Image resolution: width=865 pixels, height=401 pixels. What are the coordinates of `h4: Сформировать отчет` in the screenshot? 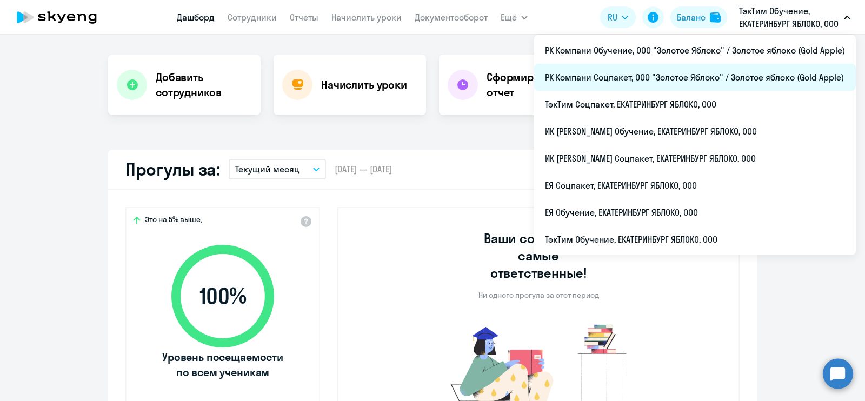 It's located at (534, 85).